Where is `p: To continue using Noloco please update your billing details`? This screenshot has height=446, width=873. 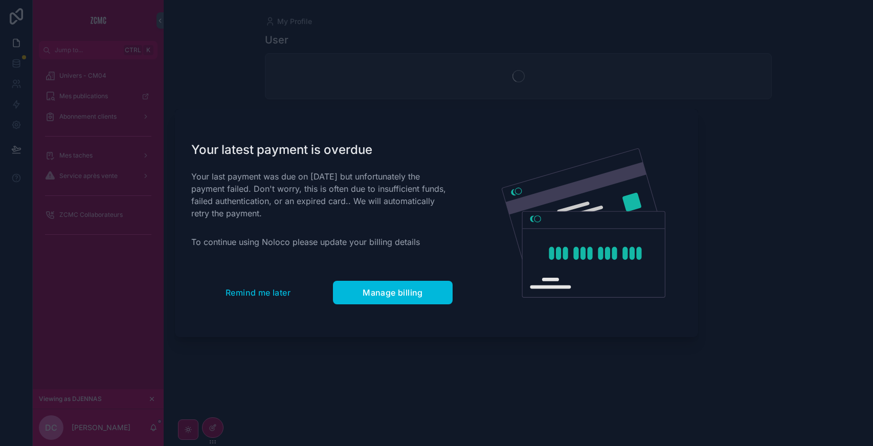 p: To continue using Noloco please update your billing details is located at coordinates (322, 242).